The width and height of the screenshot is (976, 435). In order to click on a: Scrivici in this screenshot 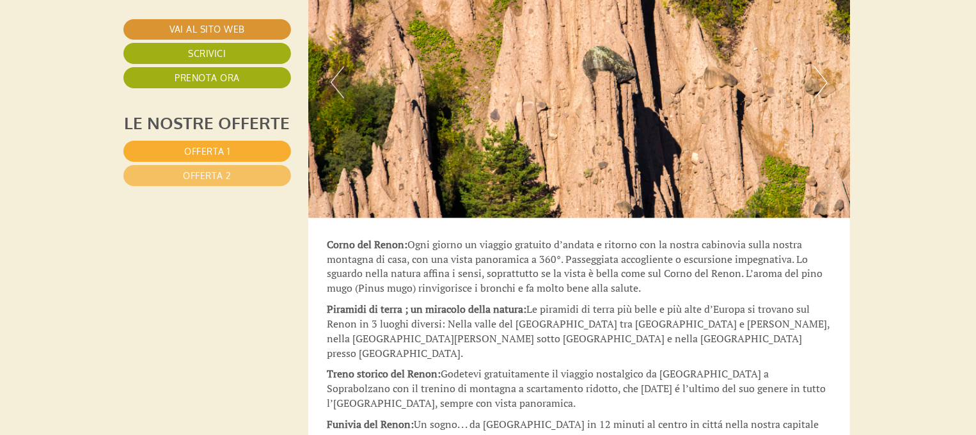, I will do `click(207, 53)`.